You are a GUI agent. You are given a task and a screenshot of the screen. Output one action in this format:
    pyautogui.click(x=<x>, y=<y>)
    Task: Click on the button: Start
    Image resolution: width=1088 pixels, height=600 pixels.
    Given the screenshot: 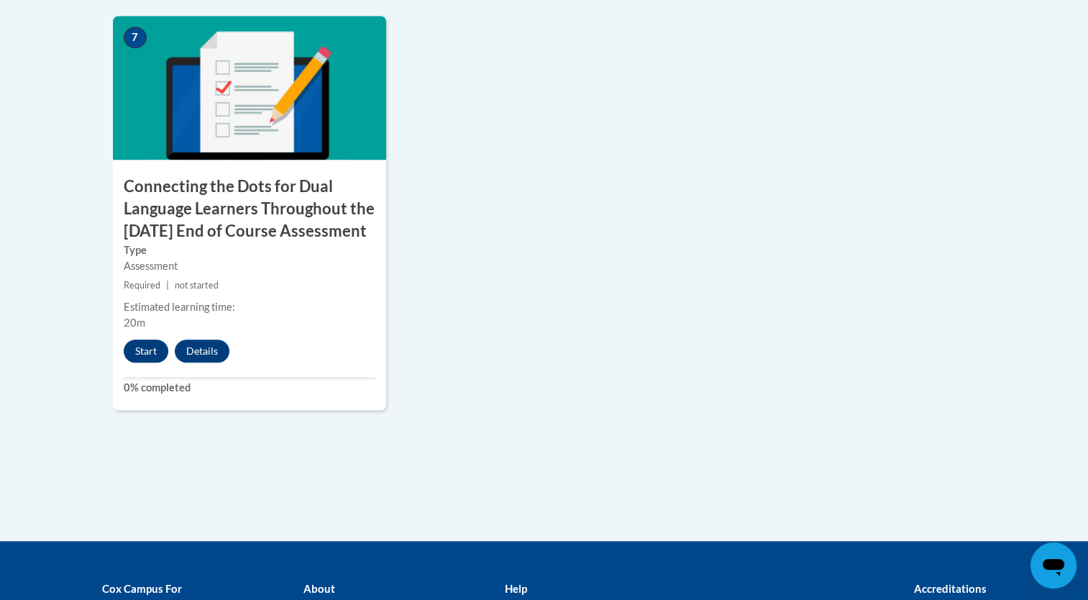 What is the action you would take?
    pyautogui.click(x=146, y=351)
    